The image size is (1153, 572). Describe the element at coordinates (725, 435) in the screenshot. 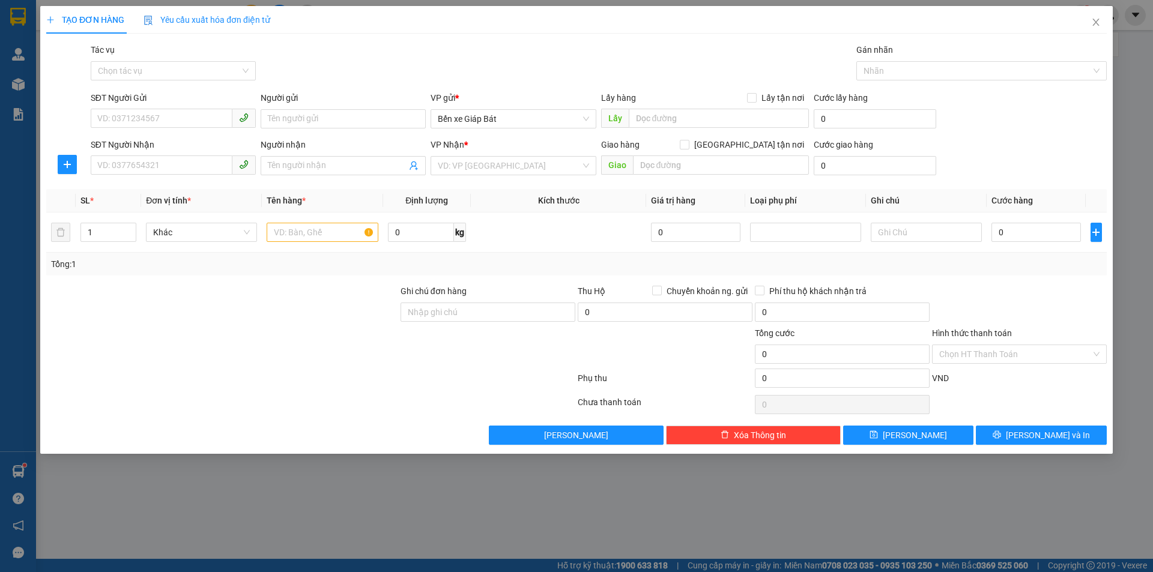

I see `span: delete` at that location.